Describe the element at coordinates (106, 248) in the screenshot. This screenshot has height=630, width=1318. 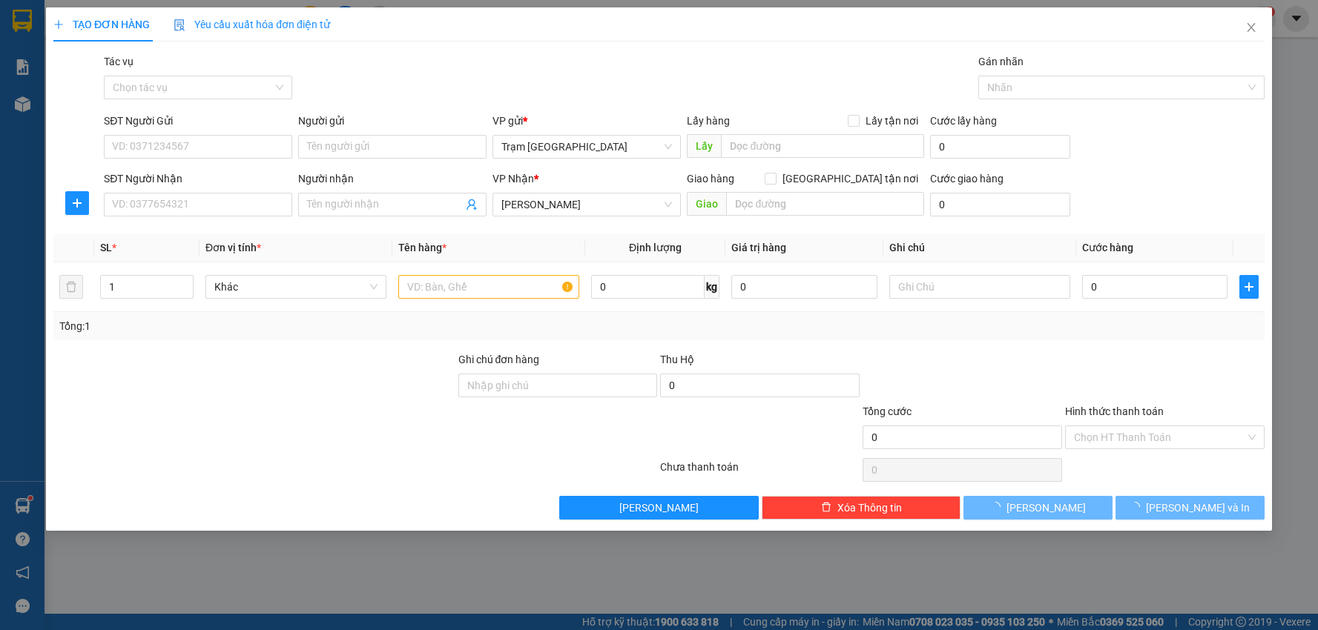
I see `span: SL` at that location.